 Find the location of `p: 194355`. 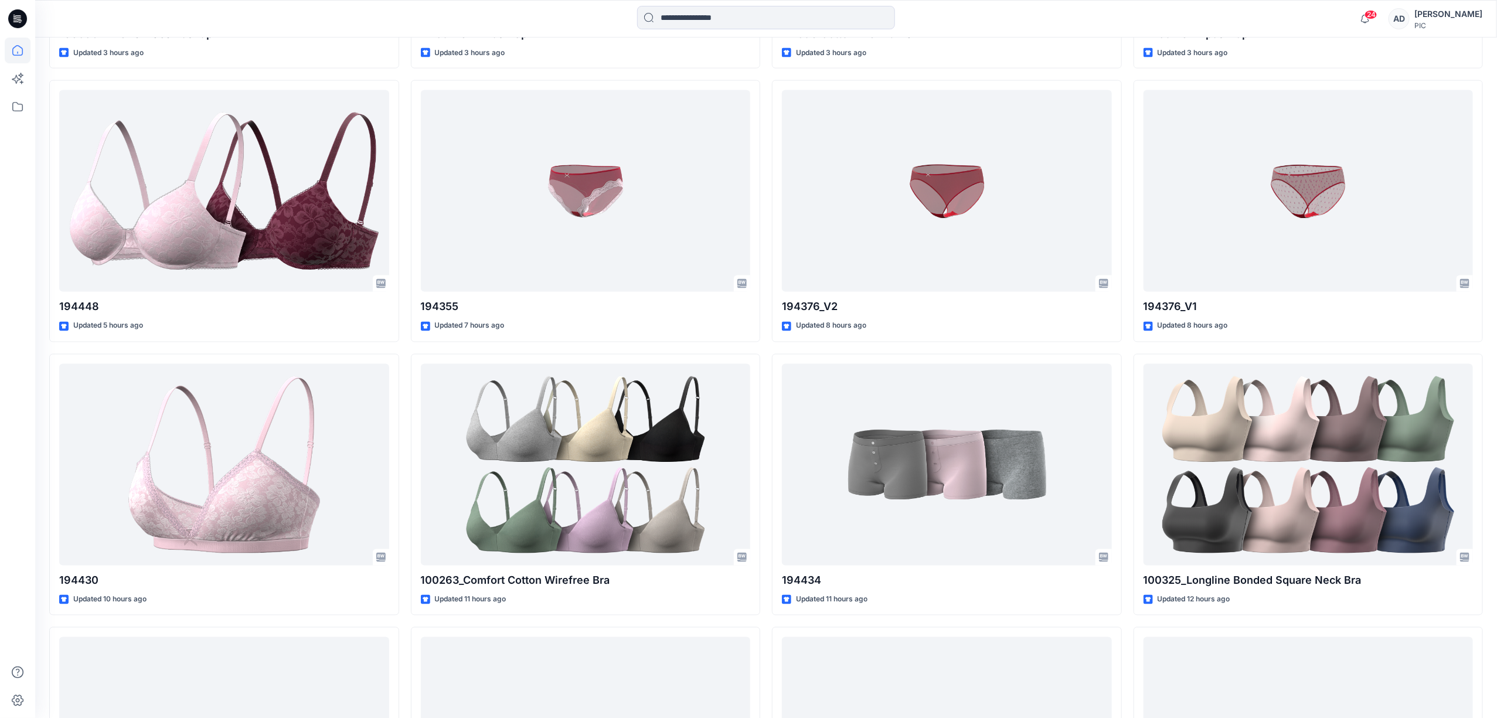

p: 194355 is located at coordinates (586, 307).